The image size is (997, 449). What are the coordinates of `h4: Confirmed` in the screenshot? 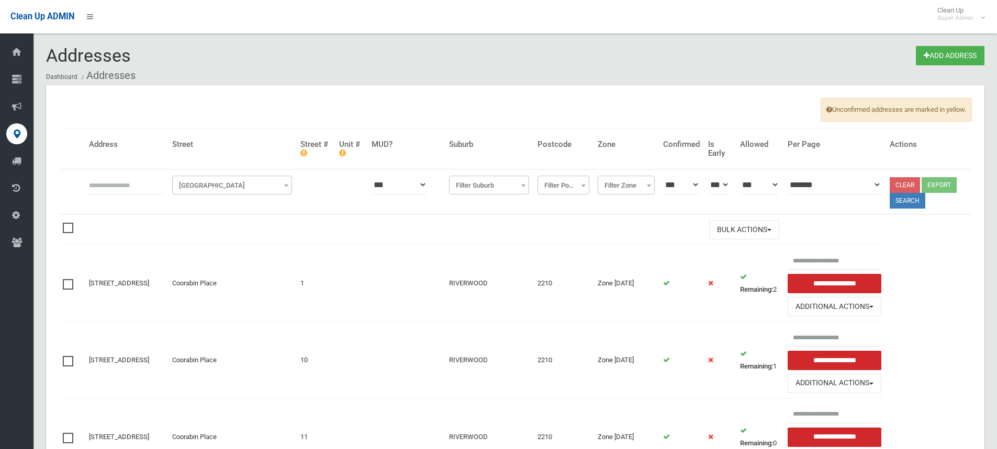 It's located at (681, 144).